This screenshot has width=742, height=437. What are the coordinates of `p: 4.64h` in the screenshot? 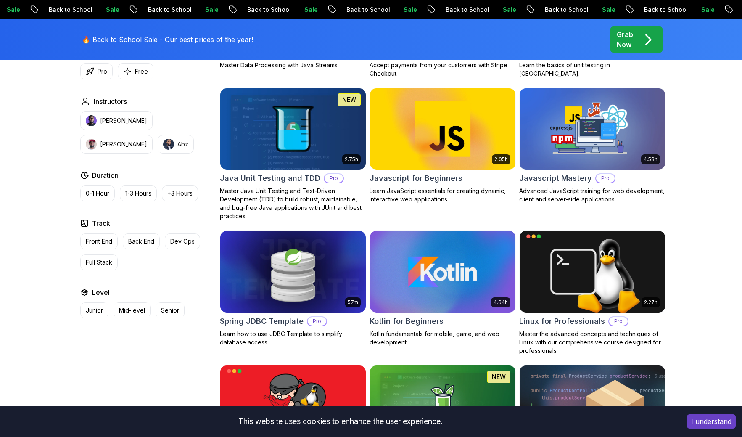 It's located at (501, 302).